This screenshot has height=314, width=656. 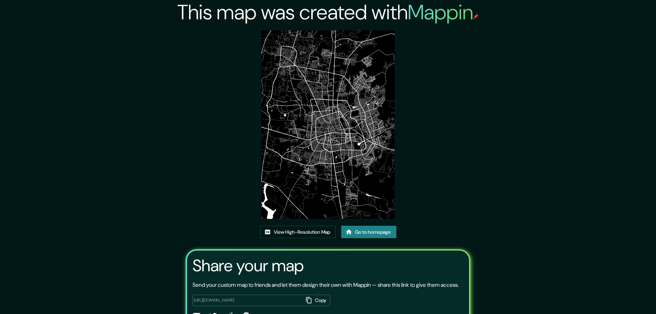 What do you see at coordinates (248, 265) in the screenshot?
I see `h3: Share your map` at bounding box center [248, 265].